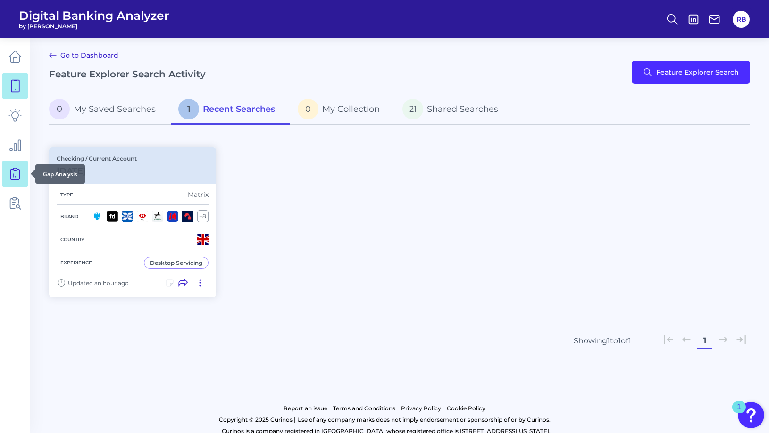  Describe the element at coordinates (705, 340) in the screenshot. I see `button: 1` at that location.